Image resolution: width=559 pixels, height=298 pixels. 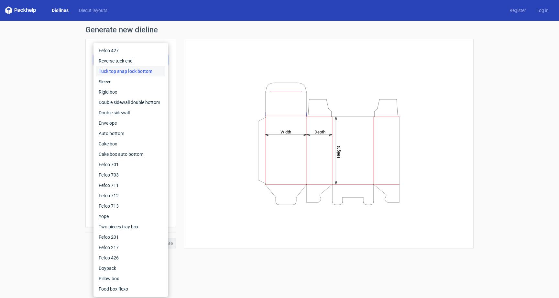 I want to click on div: Rigid box, so click(x=131, y=92).